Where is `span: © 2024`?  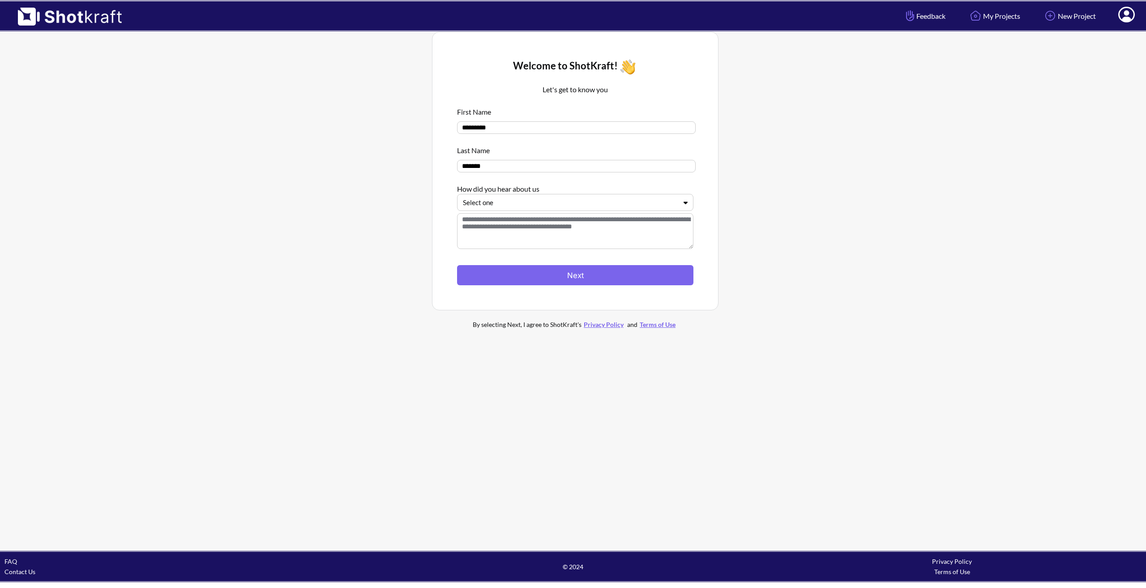 span: © 2024 is located at coordinates (573, 566).